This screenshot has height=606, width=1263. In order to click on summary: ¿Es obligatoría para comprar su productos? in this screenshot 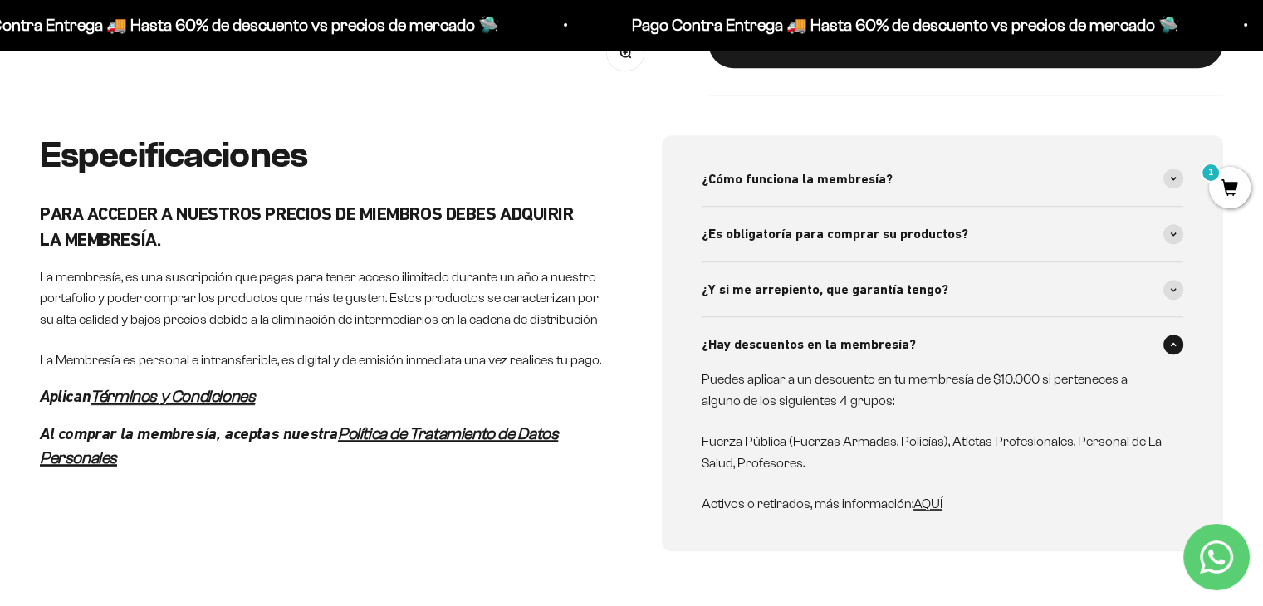, I will do `click(942, 234)`.